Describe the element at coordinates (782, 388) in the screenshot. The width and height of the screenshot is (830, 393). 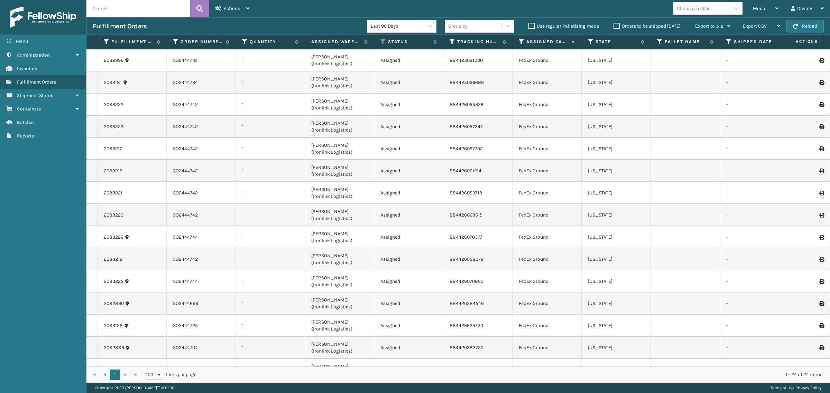
I see `a: Terms of Use` at that location.